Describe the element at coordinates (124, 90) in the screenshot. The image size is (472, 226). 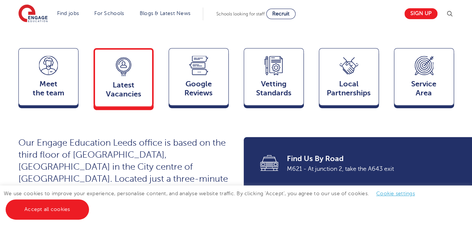
I see `span: Latest Vacancies` at that location.